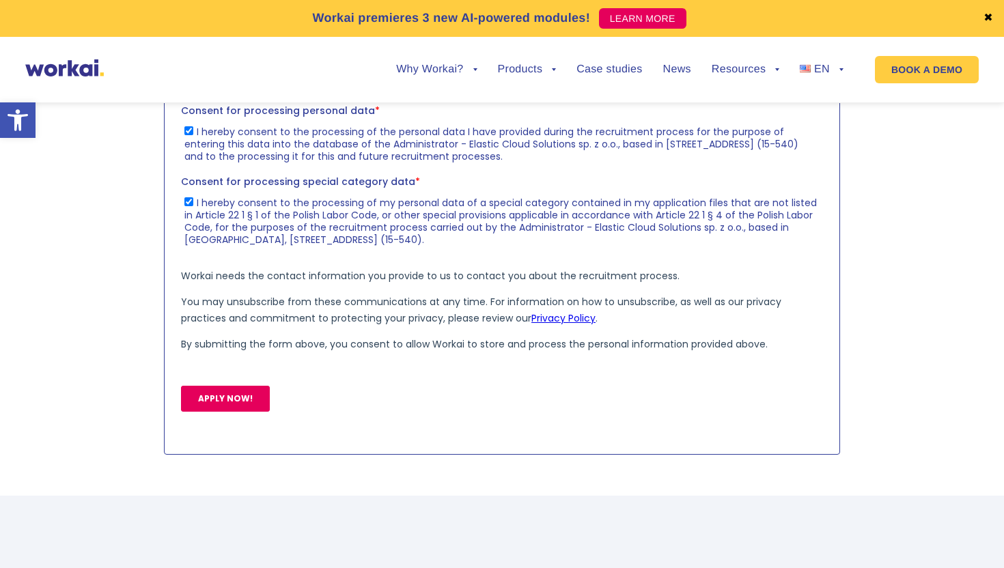 This screenshot has height=568, width=1004. What do you see at coordinates (451, 18) in the screenshot?
I see `p: Workai premieres 3 new AI-powered modules!` at bounding box center [451, 18].